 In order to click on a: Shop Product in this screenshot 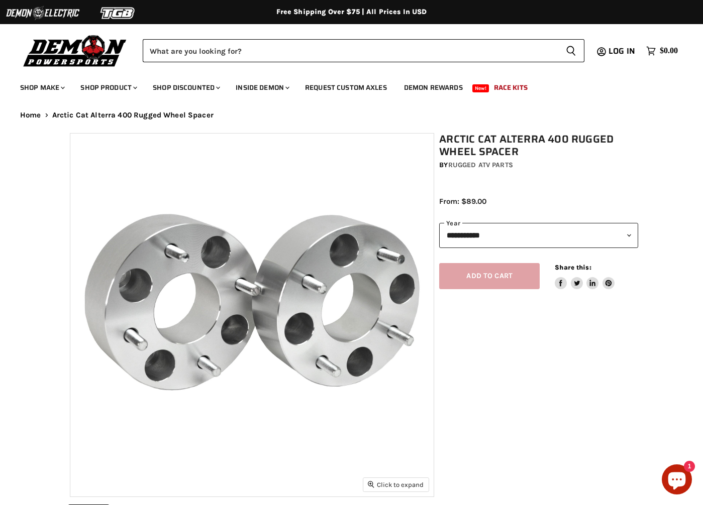, I will do `click(108, 87)`.